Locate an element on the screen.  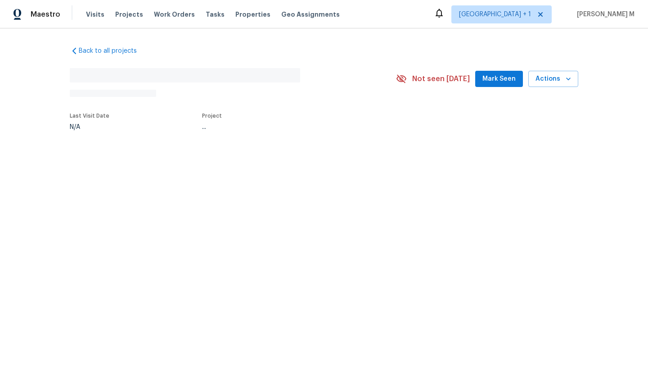
span: Last Visit Date is located at coordinates (90, 116).